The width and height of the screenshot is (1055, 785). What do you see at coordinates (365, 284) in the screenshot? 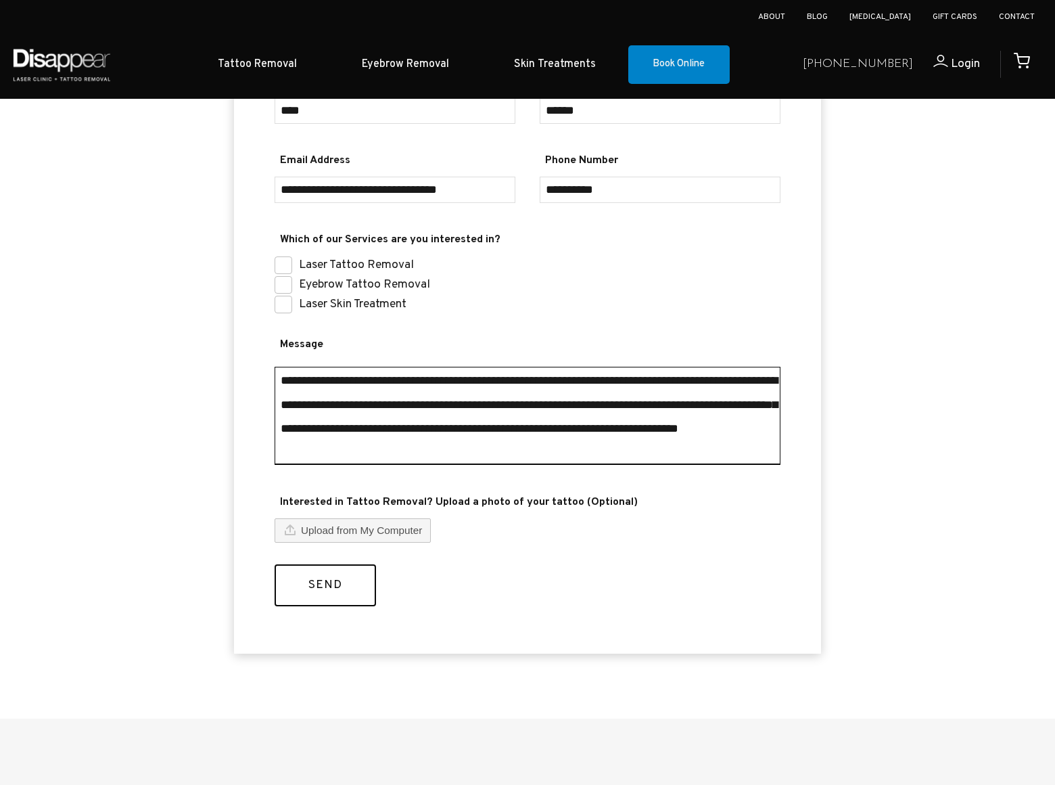
I see `label: Eyebrow Tattoo Removal` at bounding box center [365, 284].